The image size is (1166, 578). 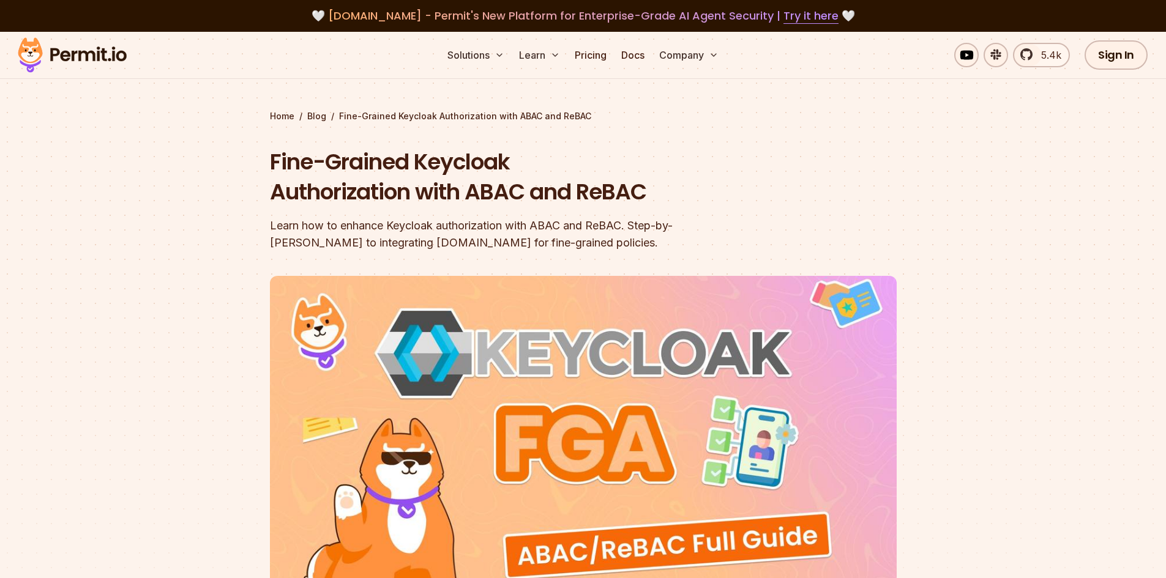 What do you see at coordinates (590, 55) in the screenshot?
I see `a: Pricing` at bounding box center [590, 55].